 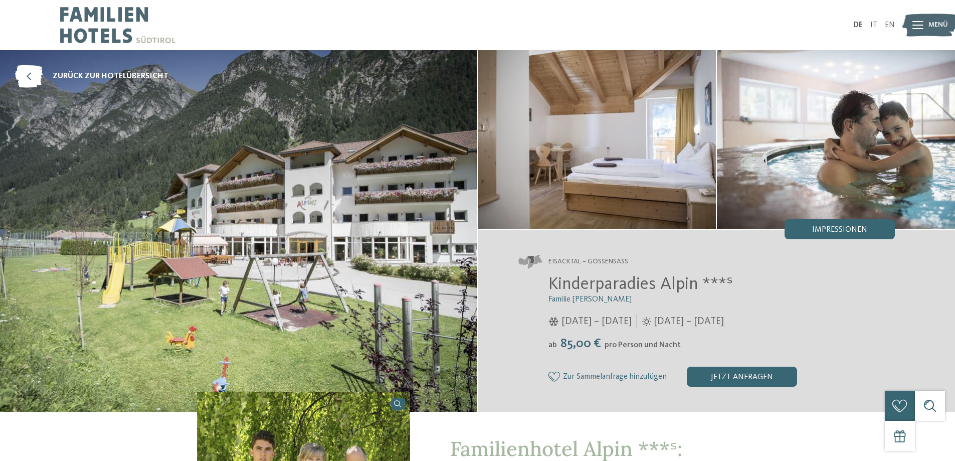 I want to click on span: Eisacktal – Gossensass, so click(x=588, y=262).